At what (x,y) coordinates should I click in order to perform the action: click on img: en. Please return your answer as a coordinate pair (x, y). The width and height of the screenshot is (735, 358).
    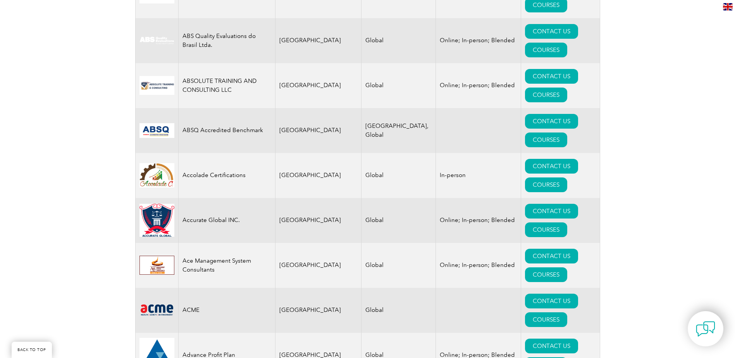
    Looking at the image, I should click on (728, 7).